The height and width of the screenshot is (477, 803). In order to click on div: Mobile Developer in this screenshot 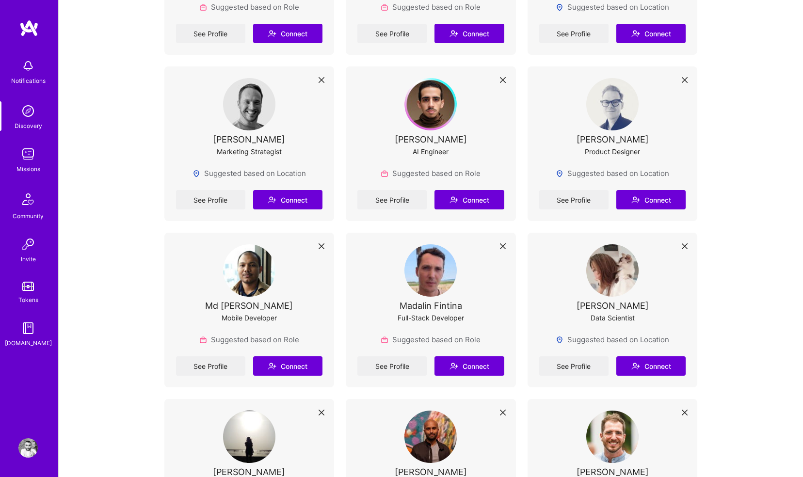, I will do `click(249, 318)`.